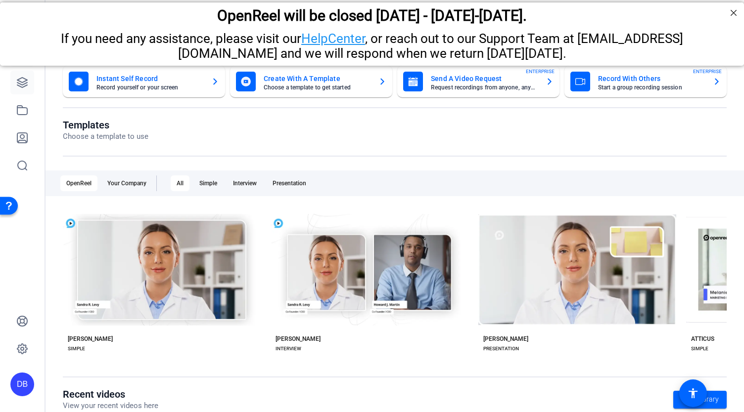 The height and width of the screenshot is (412, 744). What do you see at coordinates (484, 88) in the screenshot?
I see `mat-card-subtitle: Request recordings from anyone, anywhere` at bounding box center [484, 88].